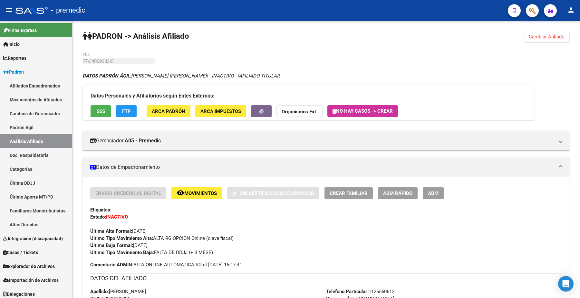 This screenshot has width=580, height=298. What do you see at coordinates (273, 193) in the screenshot?
I see `button: Sin Certificado Discapacidad` at bounding box center [273, 193].